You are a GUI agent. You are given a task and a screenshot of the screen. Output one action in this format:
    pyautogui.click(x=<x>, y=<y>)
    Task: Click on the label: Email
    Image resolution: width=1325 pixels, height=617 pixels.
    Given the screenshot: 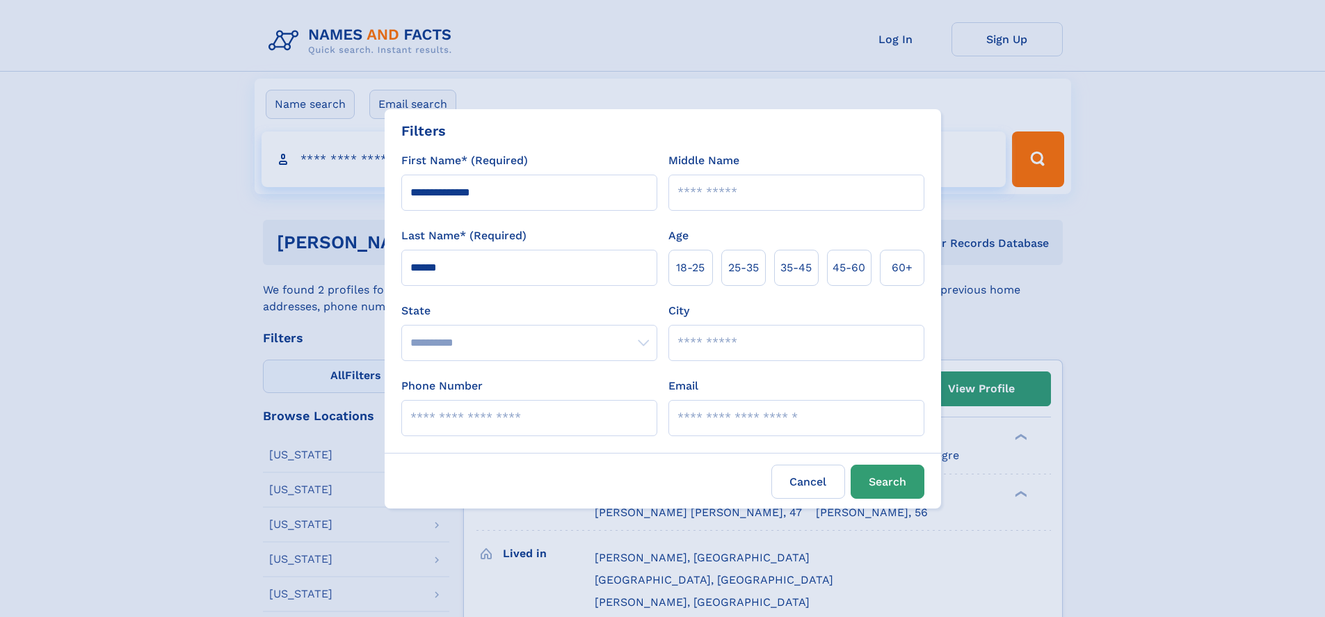 What is the action you would take?
    pyautogui.click(x=683, y=386)
    